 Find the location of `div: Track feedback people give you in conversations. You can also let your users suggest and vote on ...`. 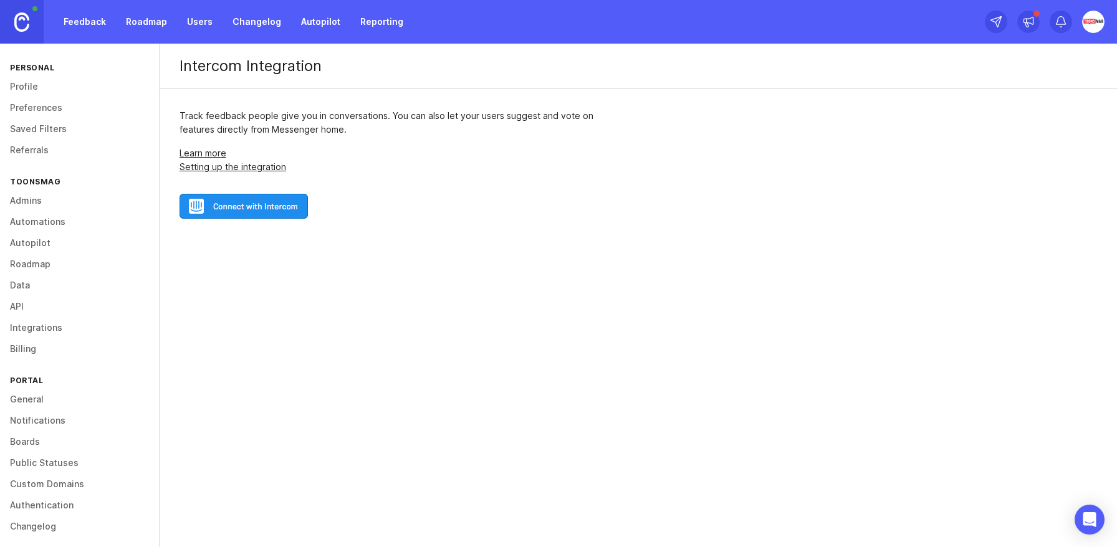

div: Track feedback people give you in conversations. You can also let your users suggest and vote on ... is located at coordinates (404, 123).